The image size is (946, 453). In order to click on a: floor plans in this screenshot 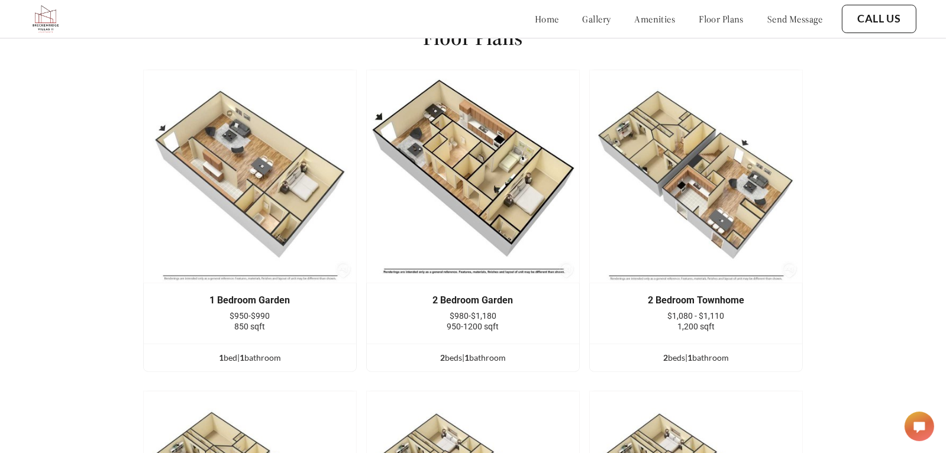, I will do `click(721, 19)`.